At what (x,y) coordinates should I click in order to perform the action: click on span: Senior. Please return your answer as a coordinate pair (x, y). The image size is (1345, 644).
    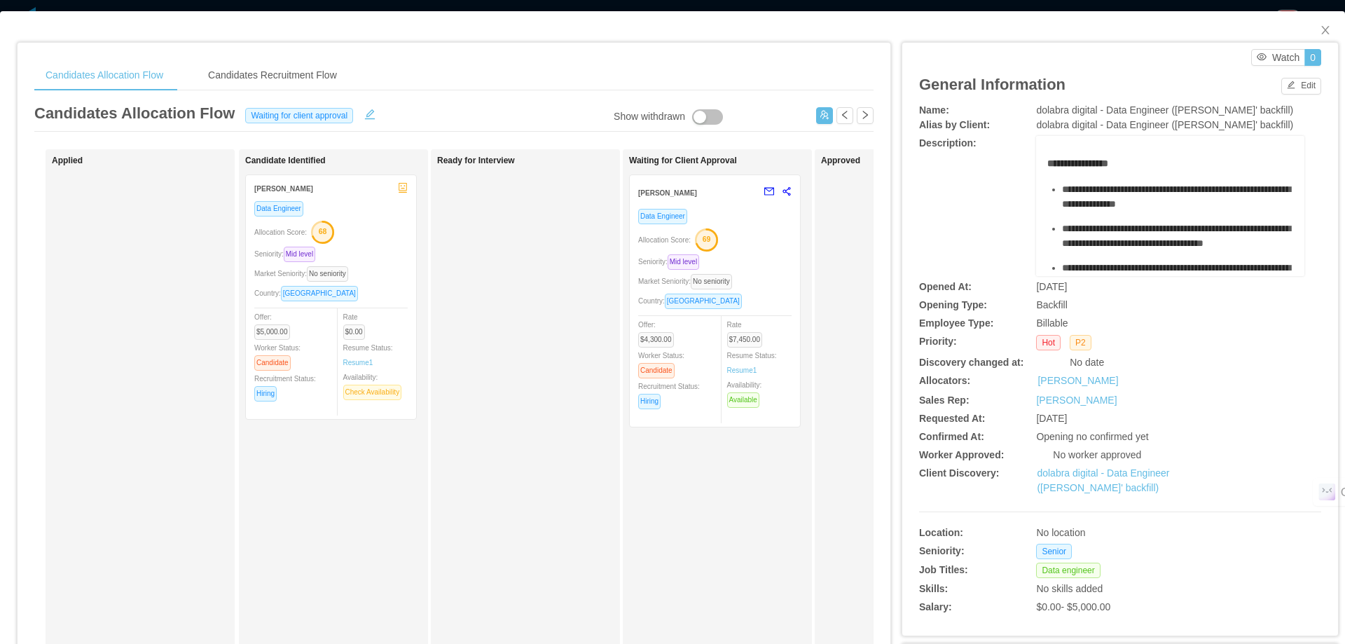
    Looking at the image, I should click on (1053, 551).